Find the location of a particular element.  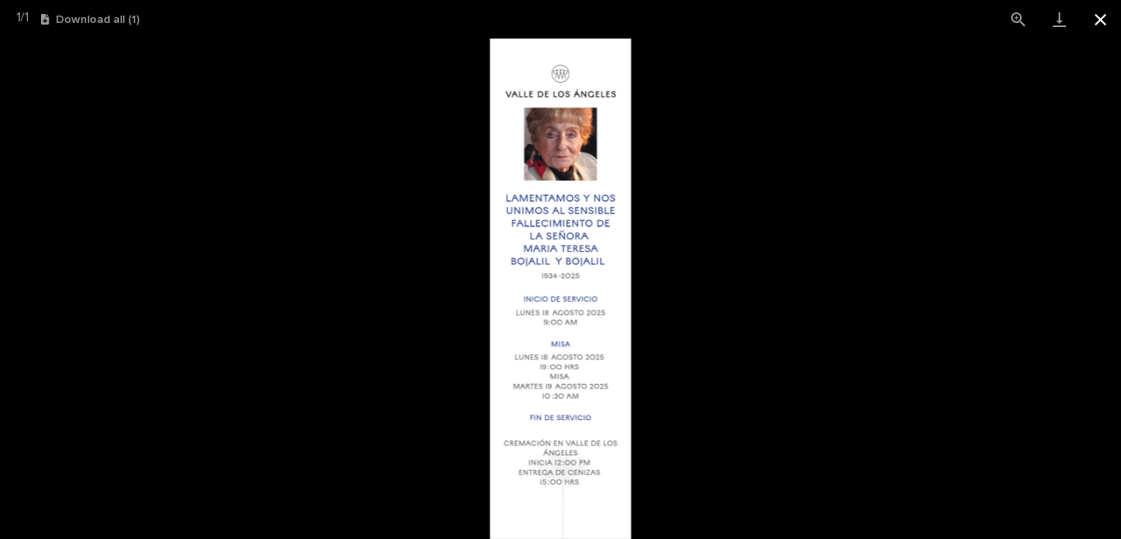

img: fFb0BCSiUhNO7Ce_LLf2YXQYWSpD4s4P1KwHVXwnChY is located at coordinates (561, 289).